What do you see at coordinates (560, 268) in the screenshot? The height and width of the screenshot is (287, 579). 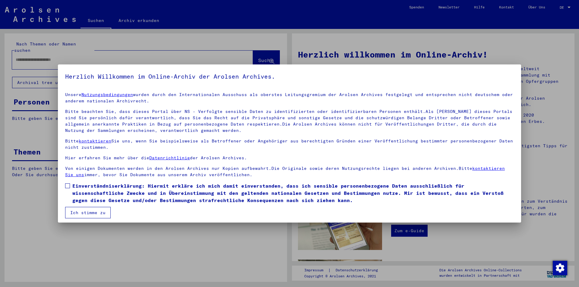 I see `img: Zustimmung ändern` at bounding box center [560, 268].